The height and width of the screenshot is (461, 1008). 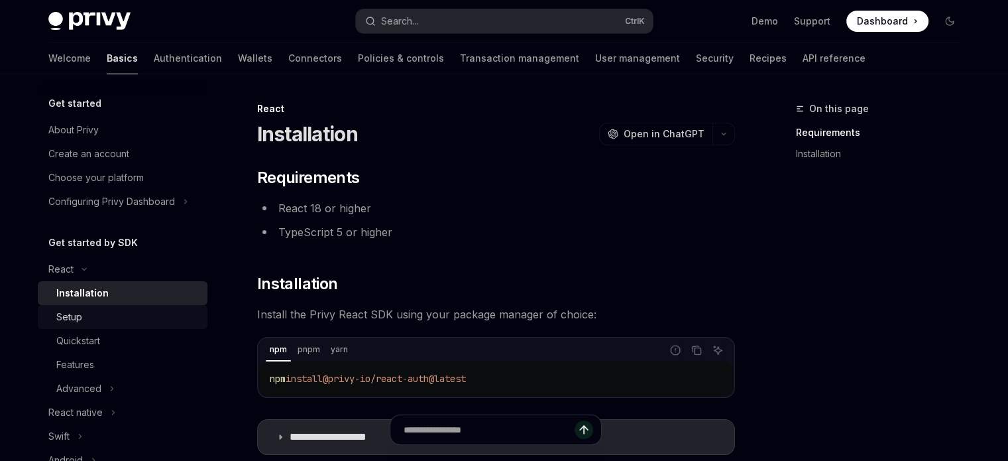 I want to click on button: Send message, so click(x=584, y=429).